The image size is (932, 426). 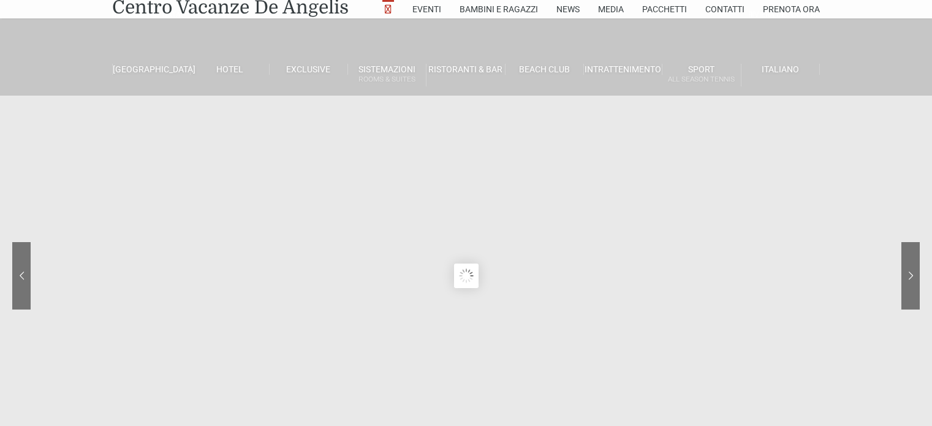 What do you see at coordinates (623, 69) in the screenshot?
I see `a: Intrattenimento` at bounding box center [623, 69].